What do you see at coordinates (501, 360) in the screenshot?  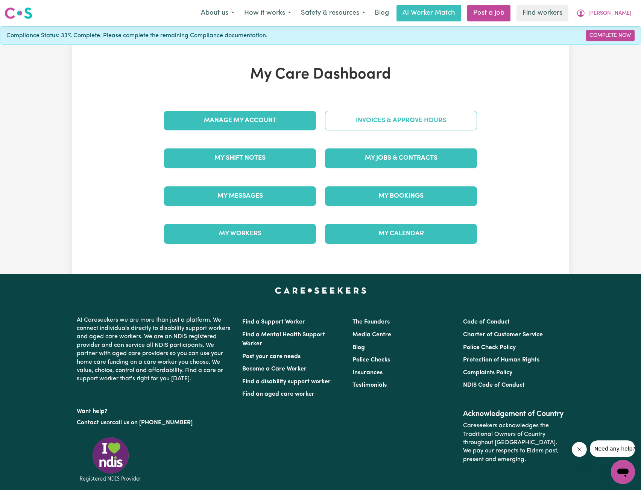 I see `a: Protection of Human Rights` at bounding box center [501, 360].